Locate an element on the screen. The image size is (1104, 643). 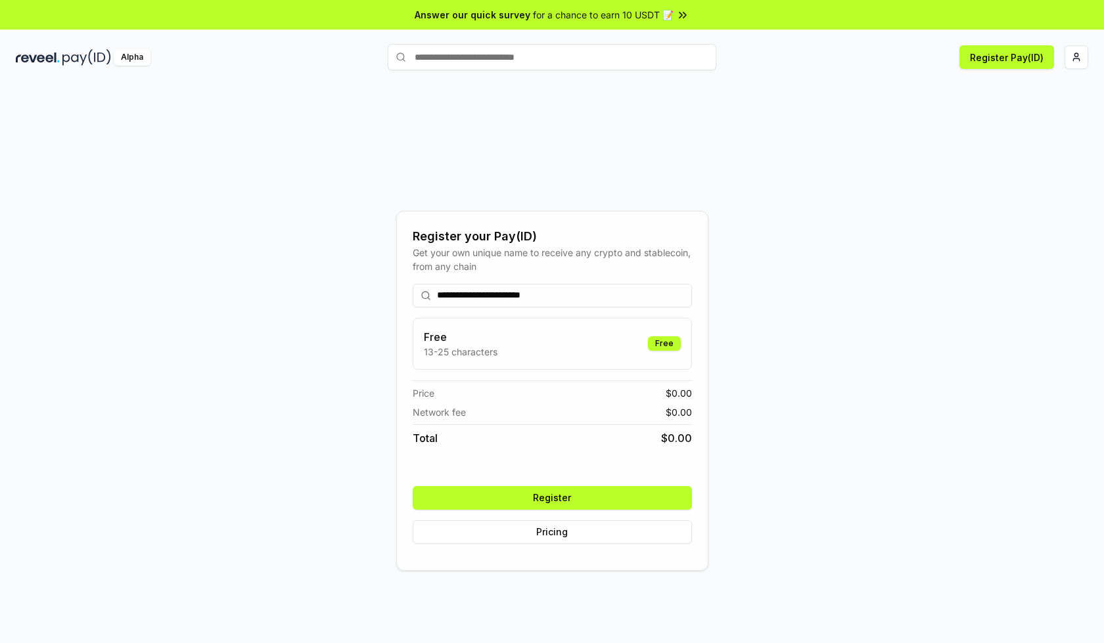
span: Network fee is located at coordinates (439, 412).